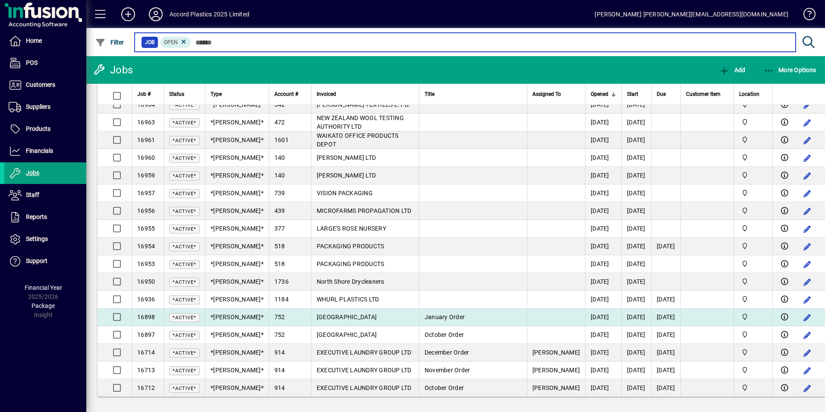 The height and width of the screenshot is (412, 825). I want to click on span: 752, so click(280, 317).